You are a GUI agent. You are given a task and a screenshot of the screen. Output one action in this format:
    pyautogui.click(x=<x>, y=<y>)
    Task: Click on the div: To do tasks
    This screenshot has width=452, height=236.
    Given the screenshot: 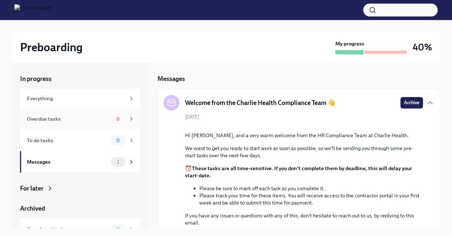 What is the action you would take?
    pyautogui.click(x=67, y=140)
    